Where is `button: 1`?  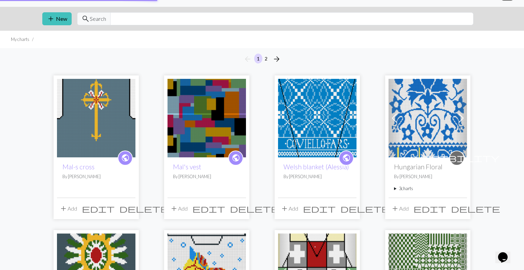 button: 1 is located at coordinates (258, 58).